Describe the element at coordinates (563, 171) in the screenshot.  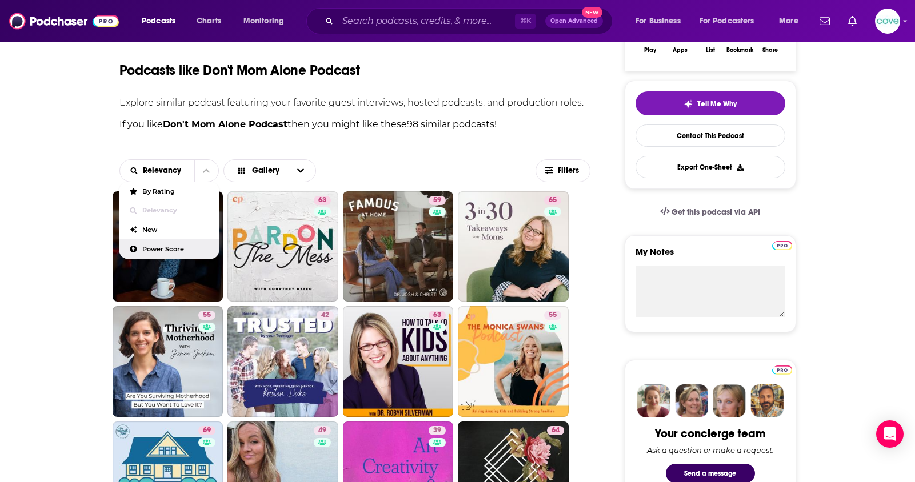
I see `button: Filters` at that location.